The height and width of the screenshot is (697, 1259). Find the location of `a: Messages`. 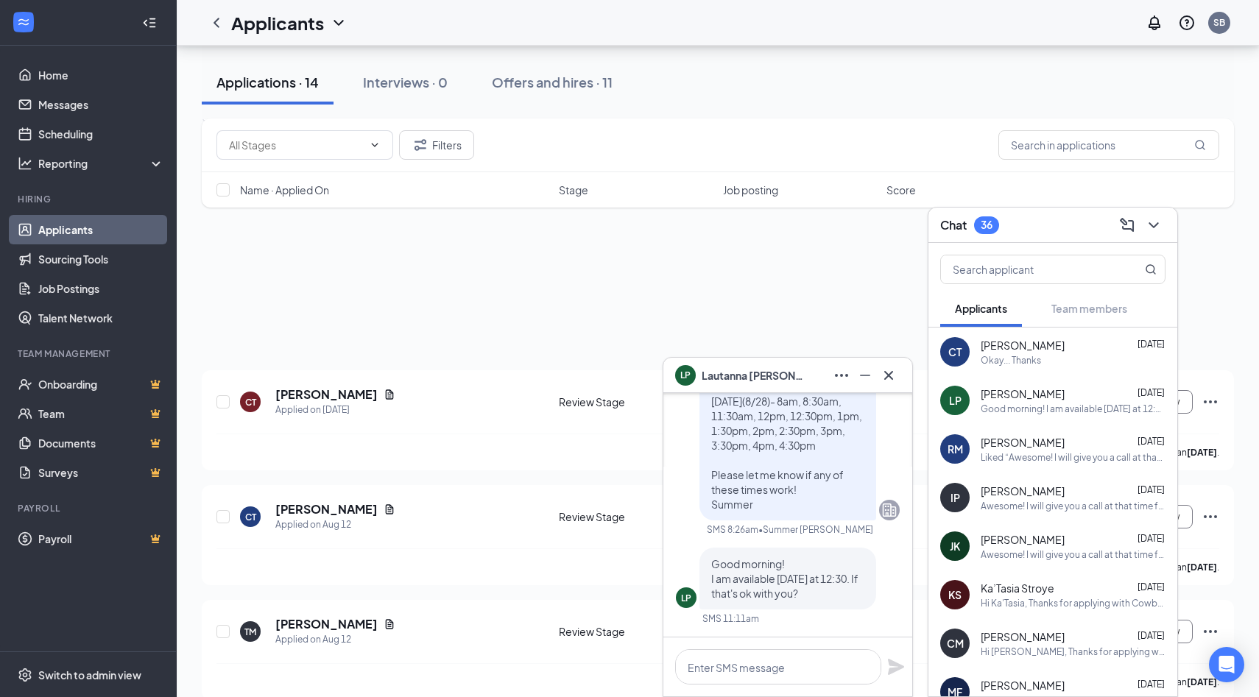

a: Messages is located at coordinates (101, 105).